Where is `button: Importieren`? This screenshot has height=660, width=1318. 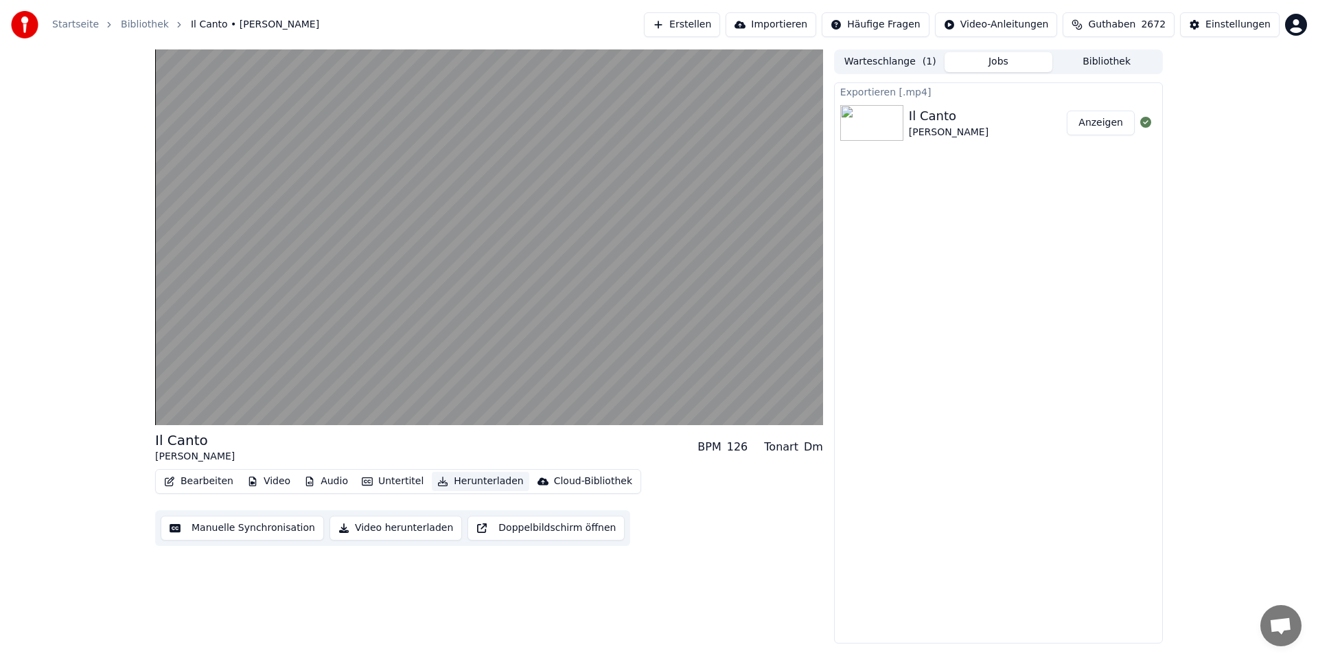 button: Importieren is located at coordinates (771, 25).